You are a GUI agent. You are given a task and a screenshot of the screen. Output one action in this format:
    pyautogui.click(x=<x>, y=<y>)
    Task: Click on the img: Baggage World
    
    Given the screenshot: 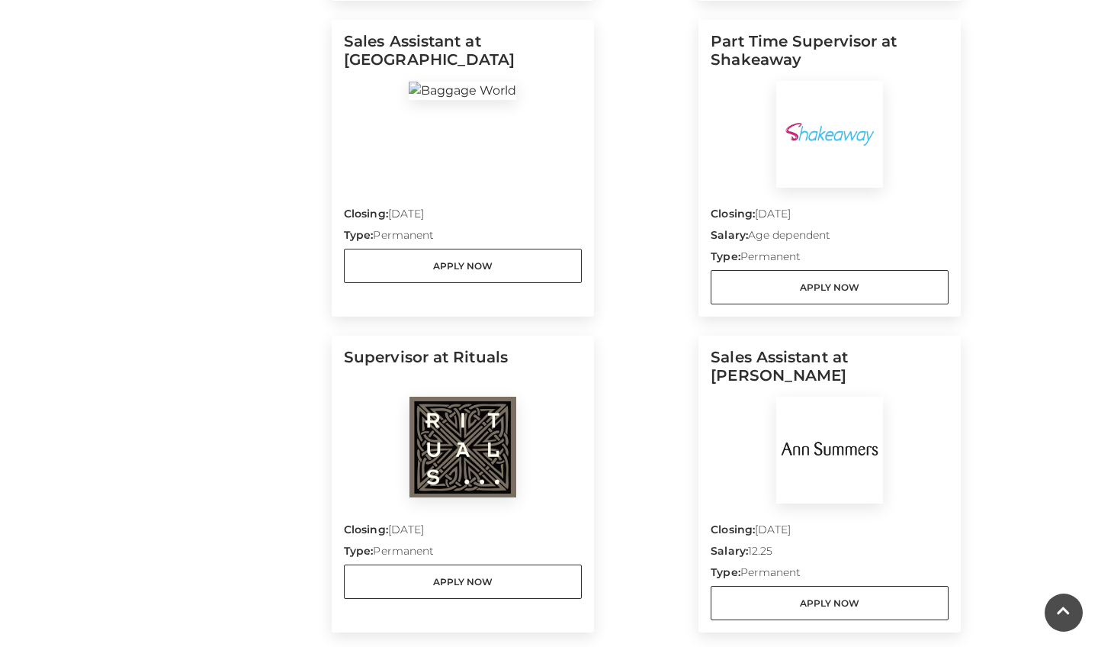 What is the action you would take?
    pyautogui.click(x=462, y=91)
    